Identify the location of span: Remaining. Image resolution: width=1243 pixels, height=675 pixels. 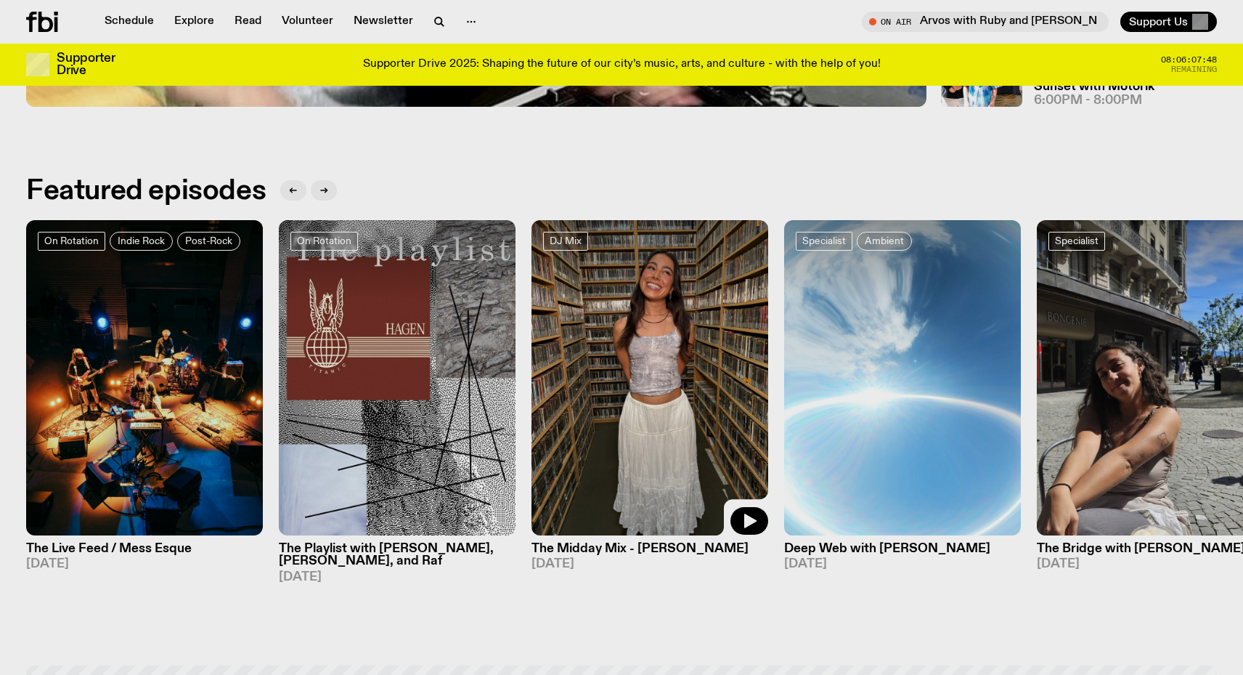
(1194, 69).